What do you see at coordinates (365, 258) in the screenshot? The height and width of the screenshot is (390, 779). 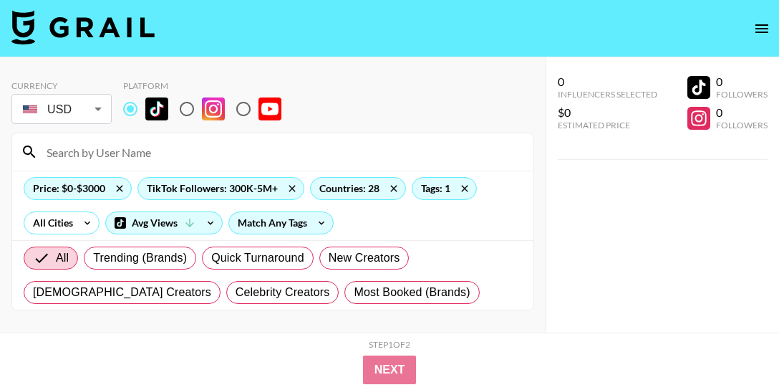 I see `span: New Creators` at bounding box center [365, 258].